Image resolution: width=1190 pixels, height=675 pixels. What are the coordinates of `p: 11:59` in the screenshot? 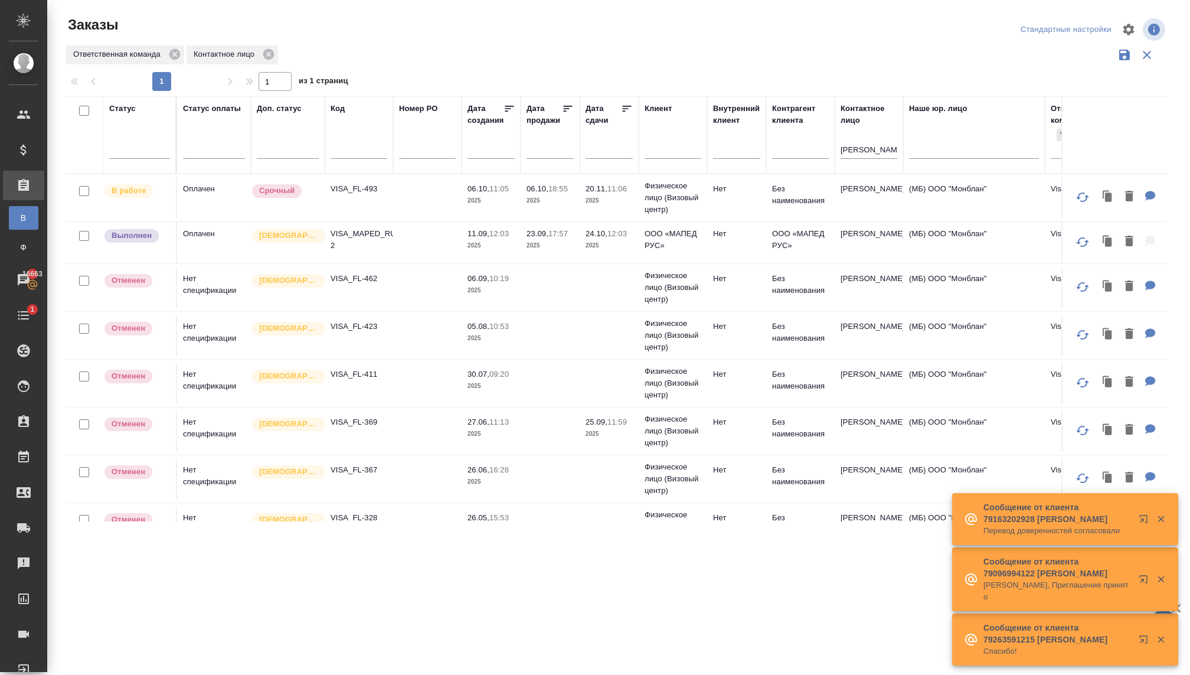 It's located at (617, 422).